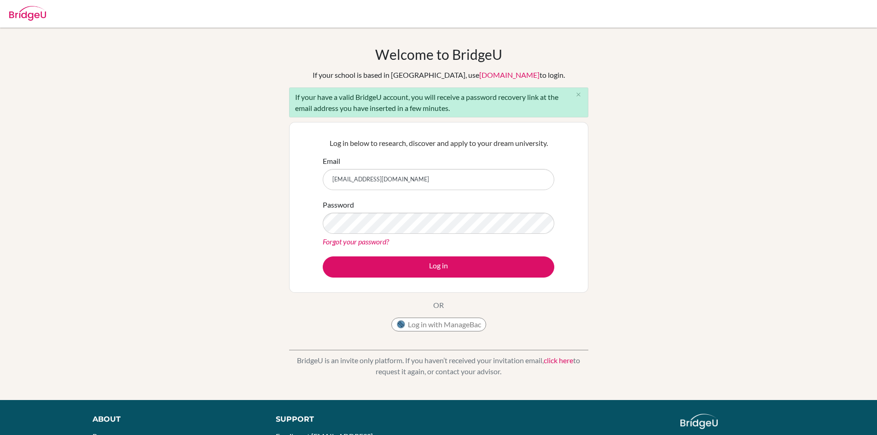 The image size is (877, 435). Describe the element at coordinates (439, 54) in the screenshot. I see `h1: Welcome to BridgeU` at that location.